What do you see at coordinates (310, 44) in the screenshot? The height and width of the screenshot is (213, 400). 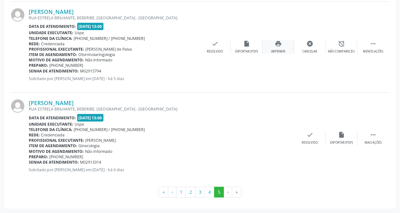 I see `i: cancel` at bounding box center [310, 44].